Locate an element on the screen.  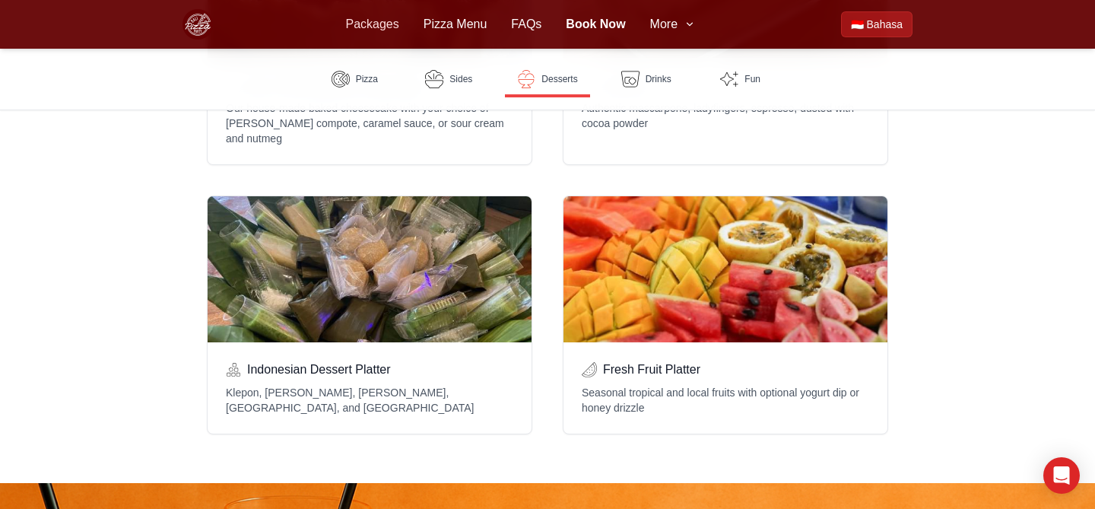
button: More is located at coordinates (673, 24).